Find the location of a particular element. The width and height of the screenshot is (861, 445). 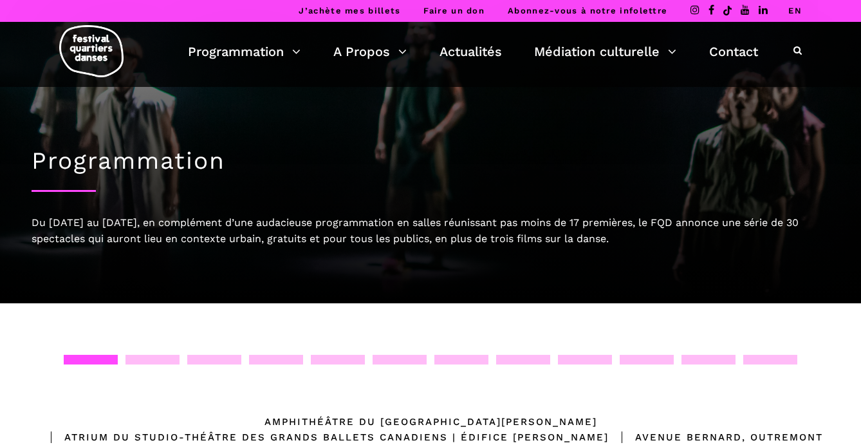

img: logo-fqd-med is located at coordinates (91, 51).